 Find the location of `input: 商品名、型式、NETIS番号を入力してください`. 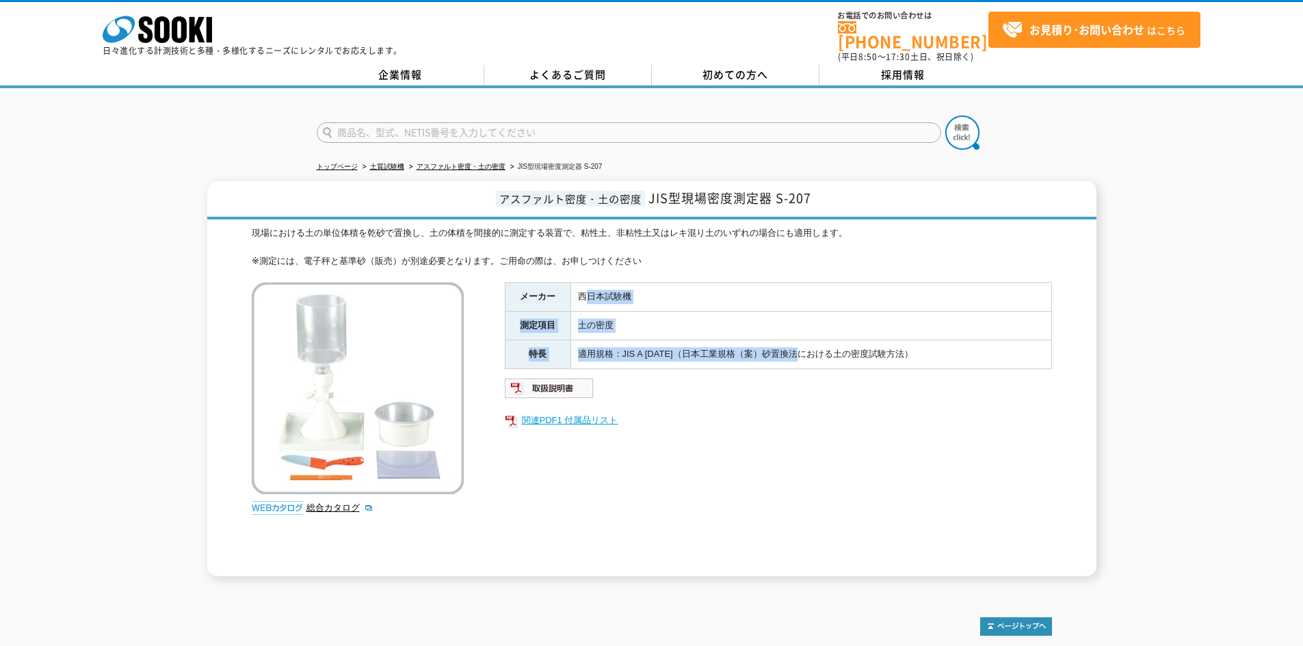

input: 商品名、型式、NETIS番号を入力してください is located at coordinates (629, 133).